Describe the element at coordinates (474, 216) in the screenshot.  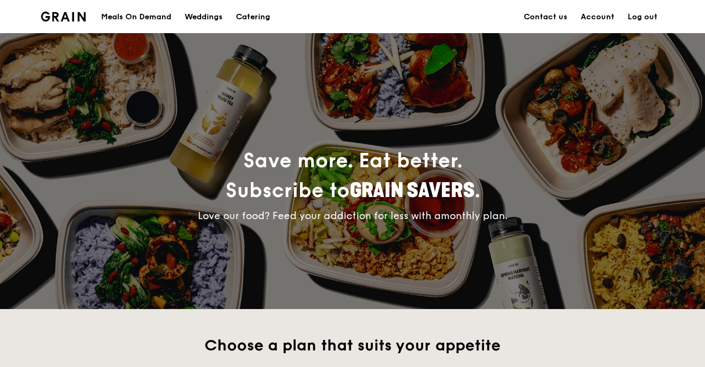
I see `span: monthly plan.` at that location.